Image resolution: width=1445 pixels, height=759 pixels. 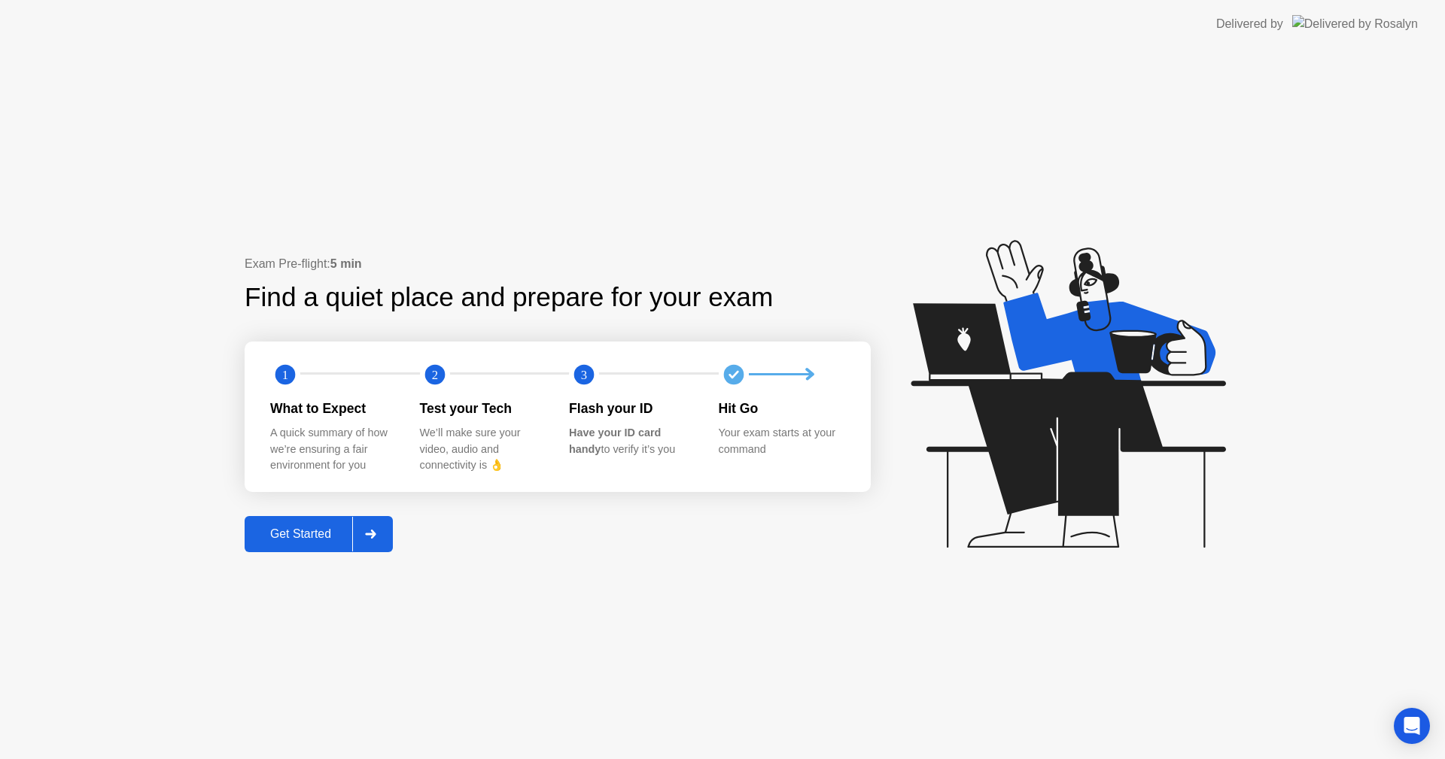 I want to click on text: 1, so click(x=285, y=374).